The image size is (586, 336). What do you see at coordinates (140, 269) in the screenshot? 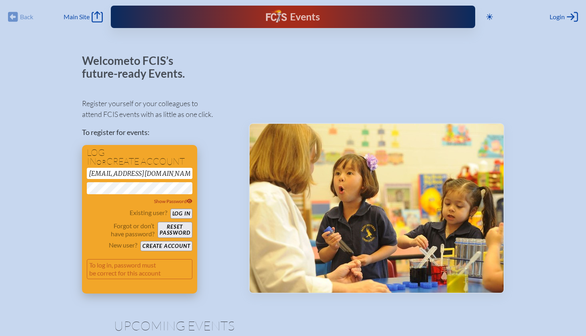
I see `p: To log in, password must be correct for this account` at bounding box center [140, 269].